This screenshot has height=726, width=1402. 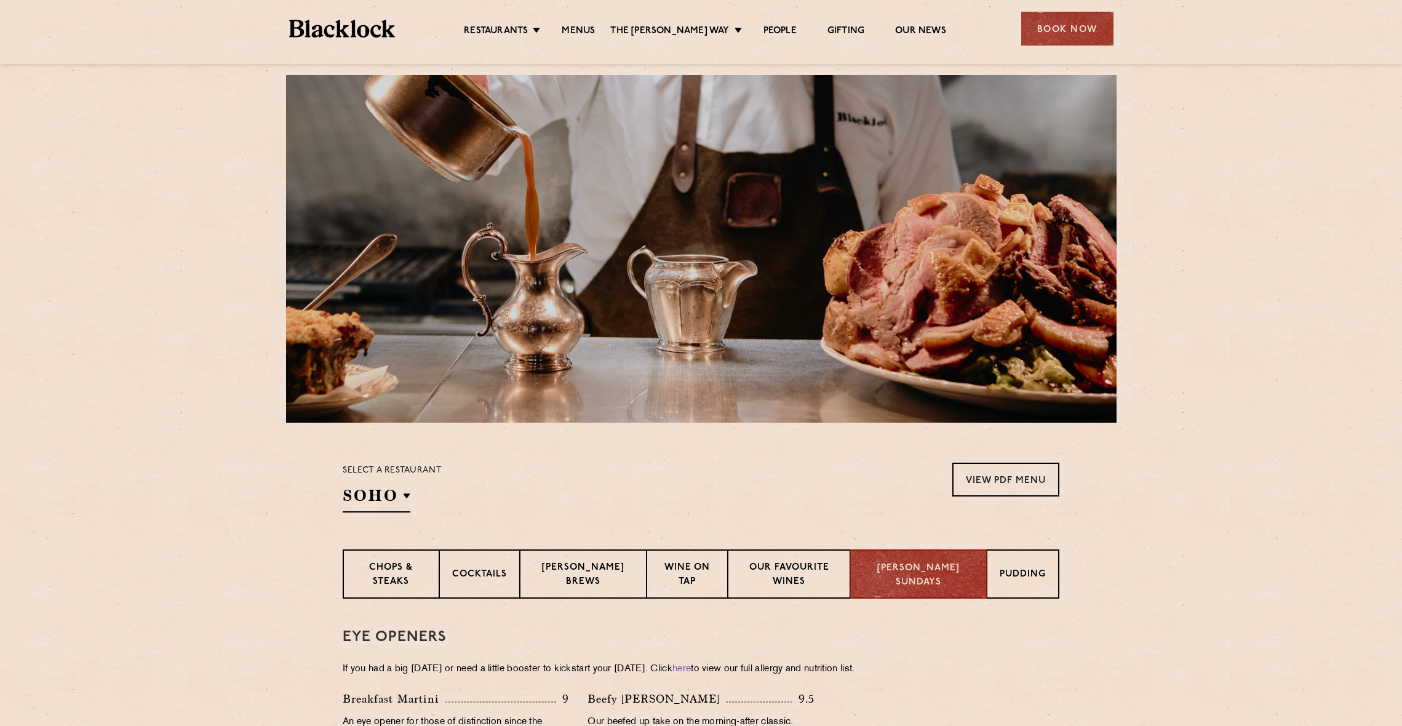 What do you see at coordinates (376, 498) in the screenshot?
I see `h2: SOHO` at bounding box center [376, 498].